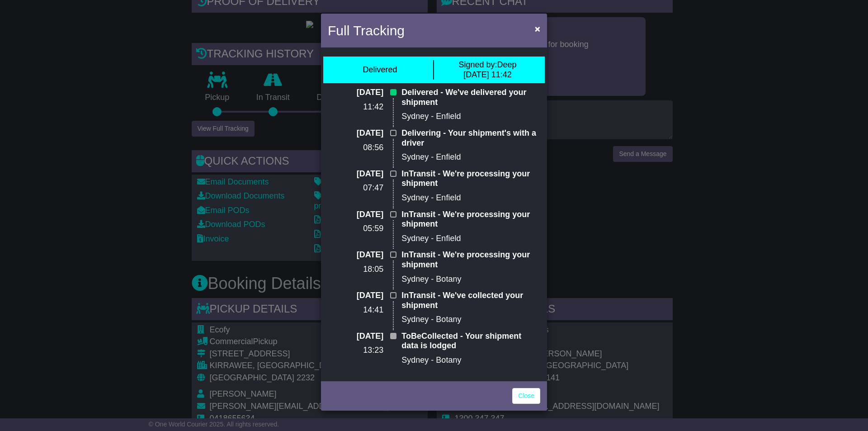  What do you see at coordinates (355, 310) in the screenshot?
I see `p: 14:41` at bounding box center [355, 310].